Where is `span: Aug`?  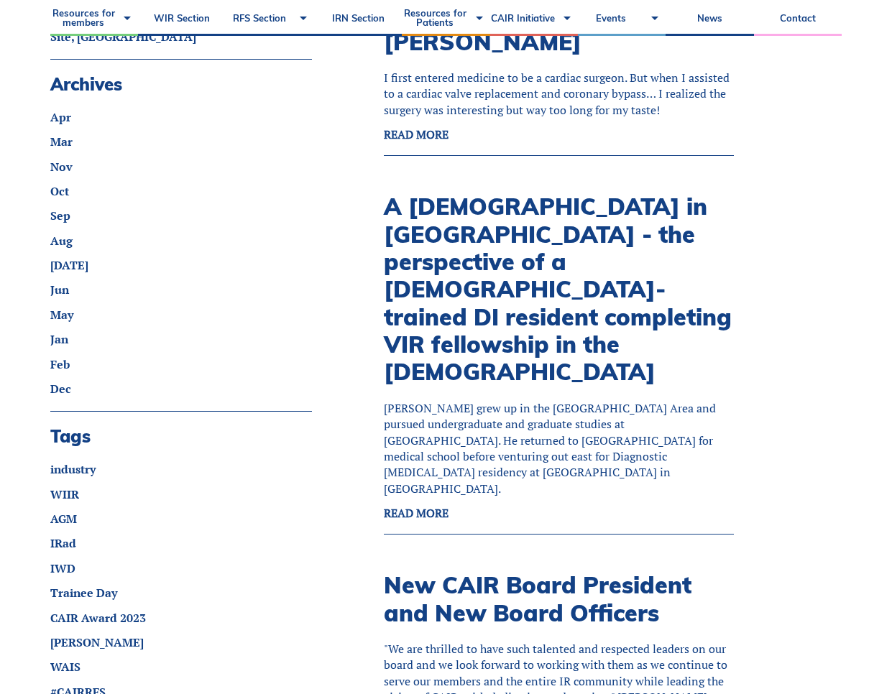 span: Aug is located at coordinates (61, 241).